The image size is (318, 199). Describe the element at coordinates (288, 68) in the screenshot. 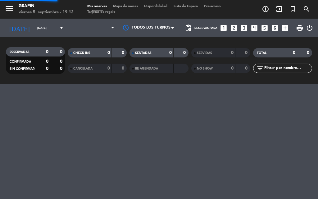

I see `input: Filtrar por nombre...` at that location.